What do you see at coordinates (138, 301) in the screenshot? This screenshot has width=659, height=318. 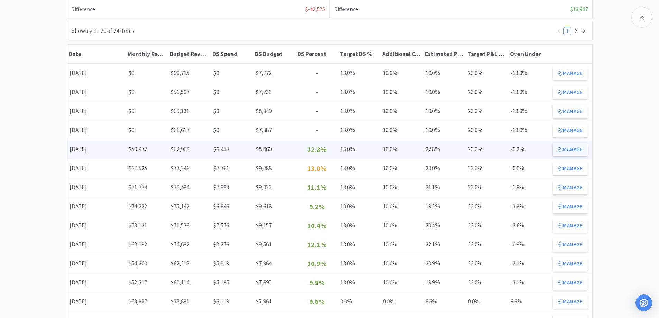 I see `span: $63,887` at bounding box center [138, 301].